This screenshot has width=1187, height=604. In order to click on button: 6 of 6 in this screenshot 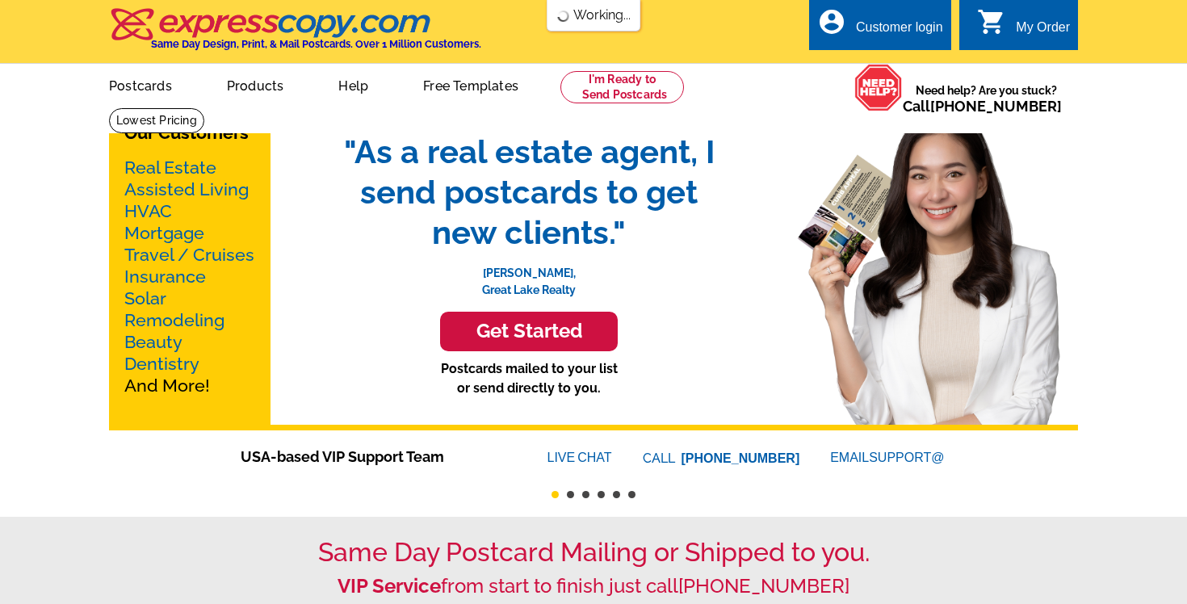, I will do `click(631, 494)`.